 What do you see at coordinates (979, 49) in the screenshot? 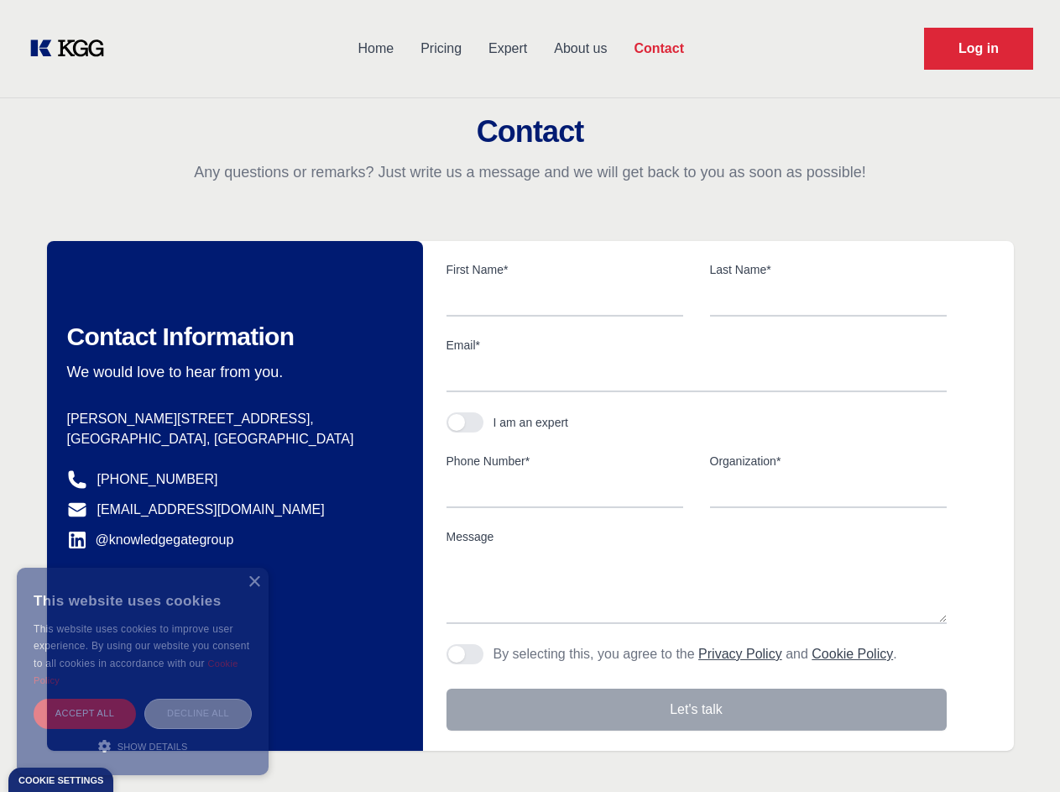
I see `a: Request Demo` at bounding box center [979, 49].